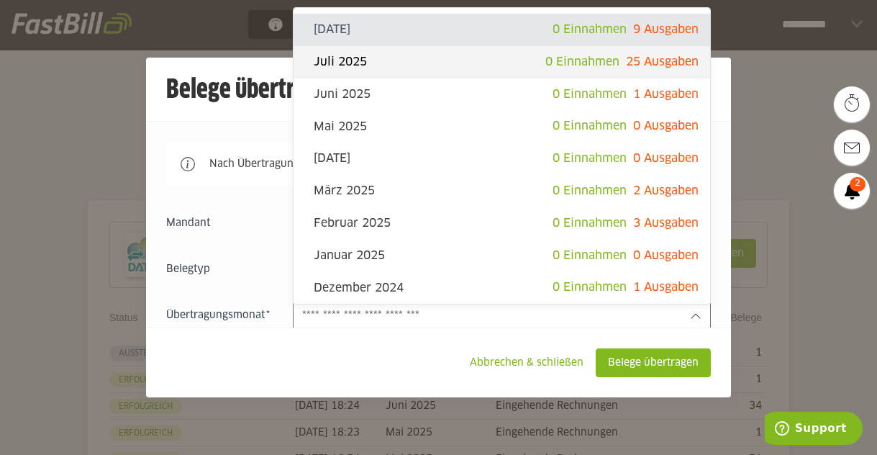 The height and width of the screenshot is (455, 877). Describe the element at coordinates (502, 62) in the screenshot. I see `sl-option: Juli 2025` at that location.